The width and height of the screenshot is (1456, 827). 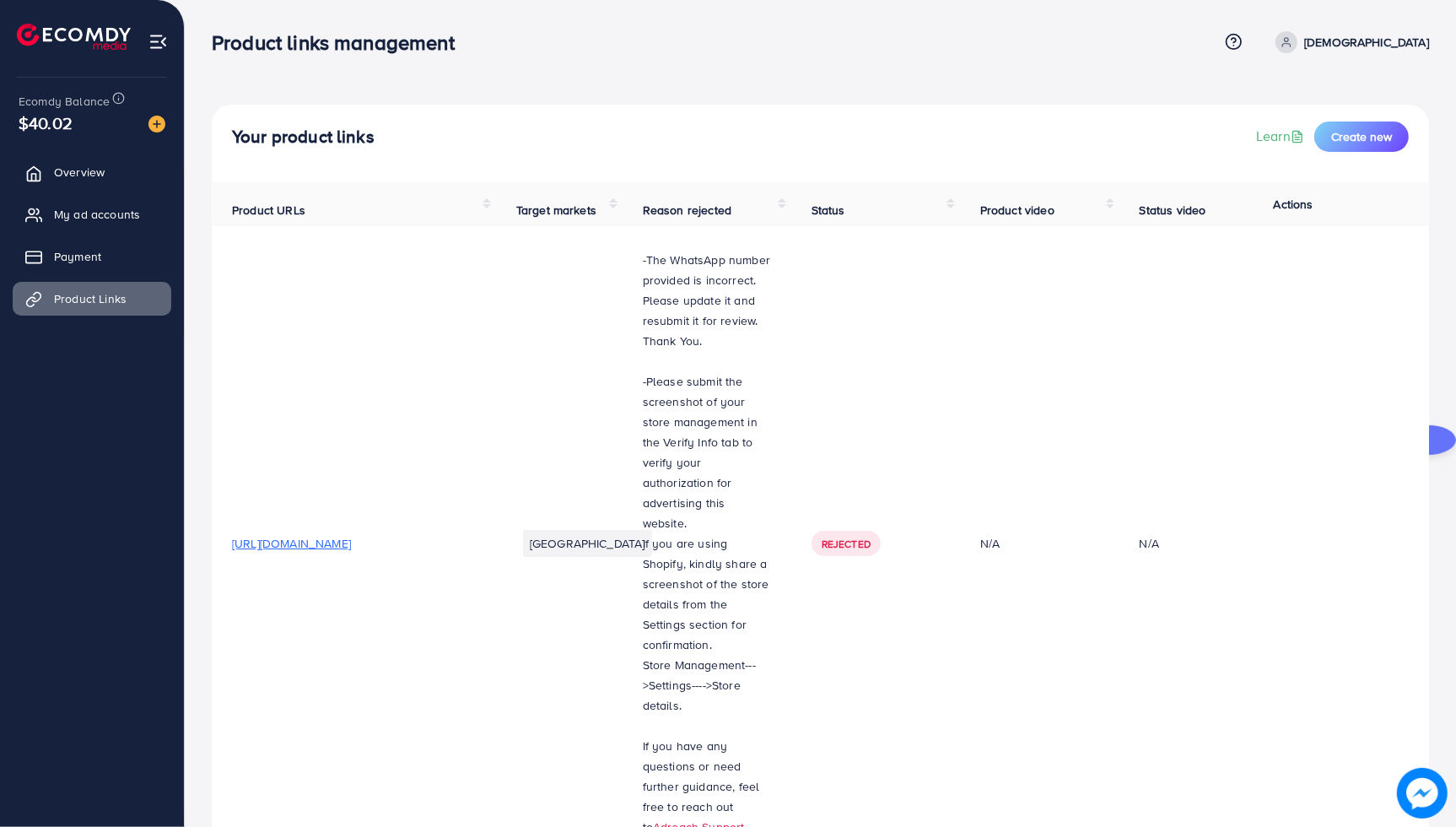 I want to click on a: Payment, so click(x=92, y=256).